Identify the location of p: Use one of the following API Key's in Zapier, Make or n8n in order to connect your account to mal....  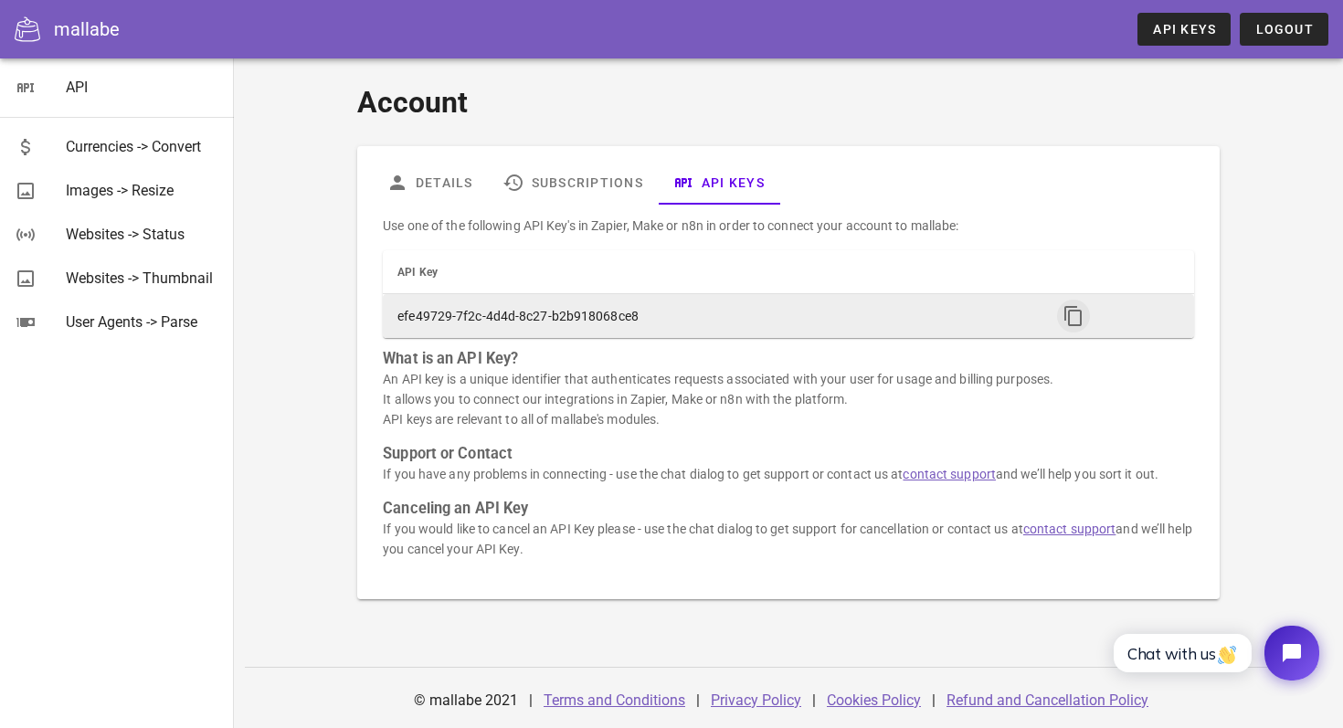
(788, 226).